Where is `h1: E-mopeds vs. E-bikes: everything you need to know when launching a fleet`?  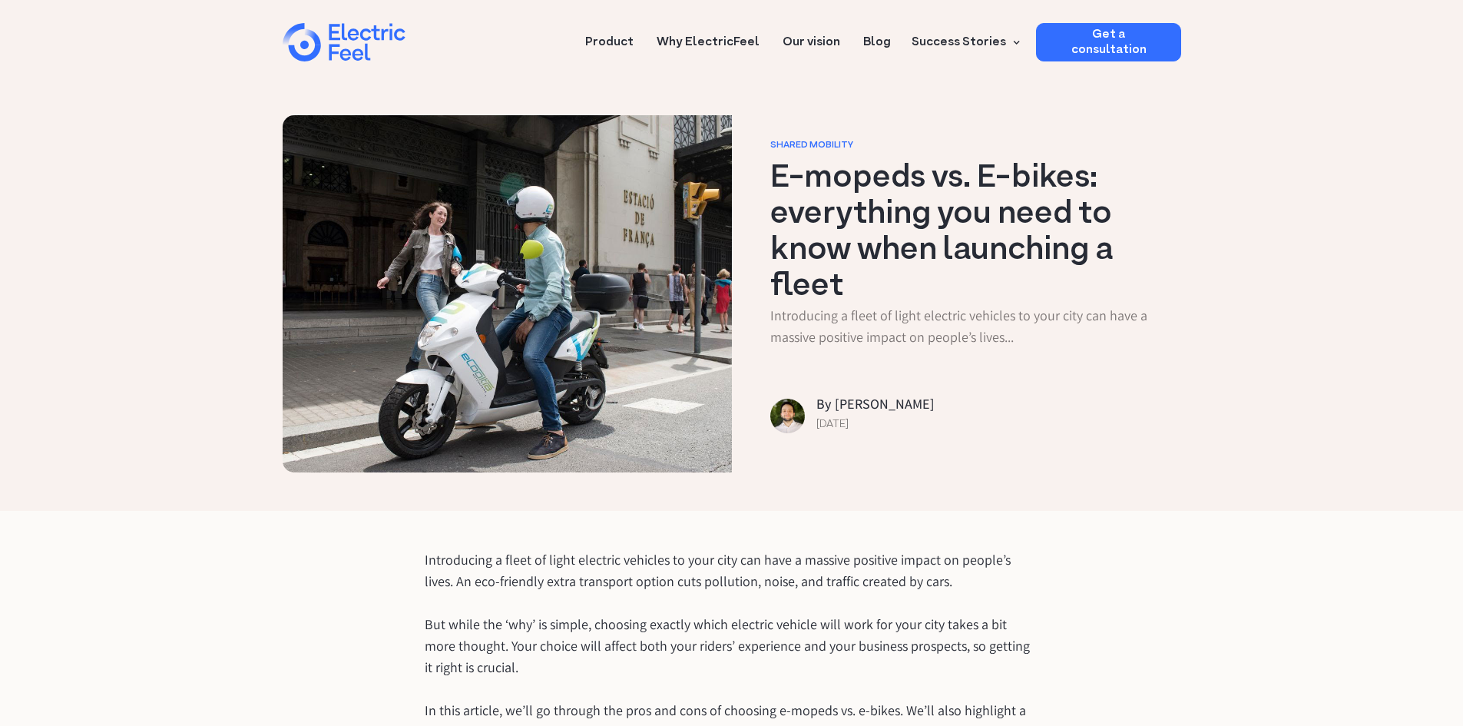 h1: E-mopeds vs. E-bikes: everything you need to know when launching a fleet is located at coordinates (964, 233).